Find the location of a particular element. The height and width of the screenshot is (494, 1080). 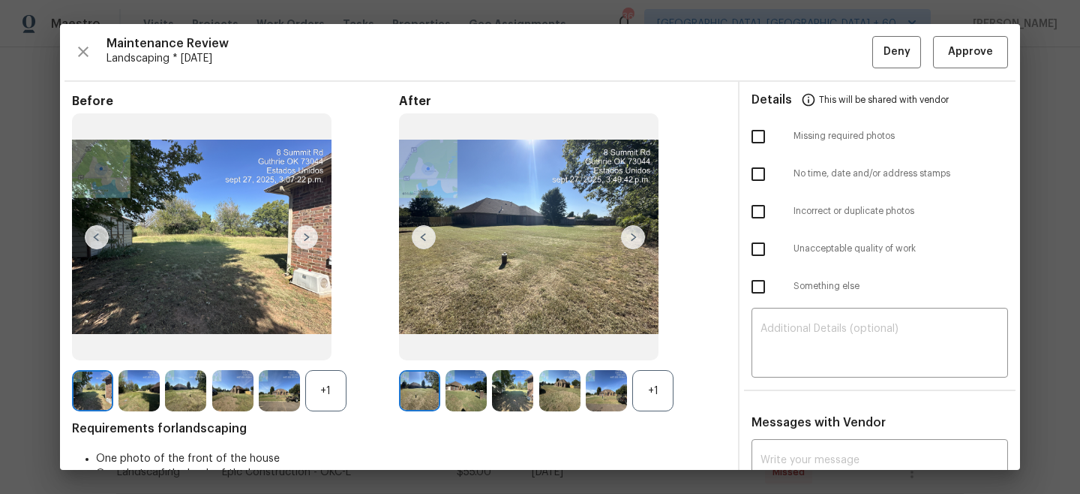

span: Approve is located at coordinates (971, 52).